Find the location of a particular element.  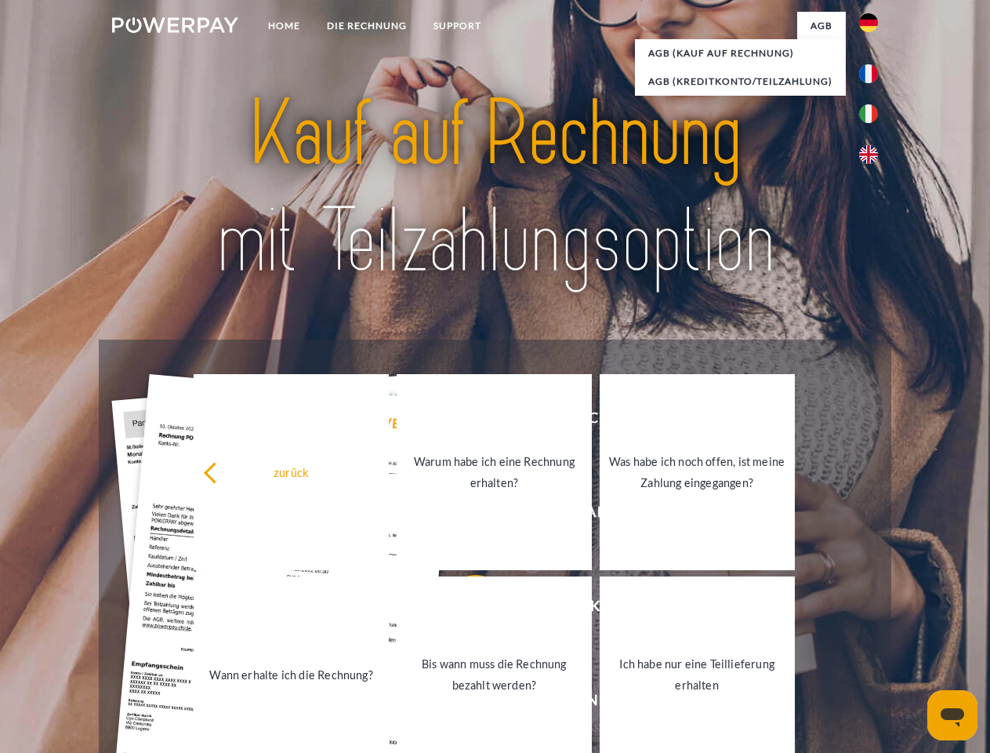

a: DIE RECHNUNG is located at coordinates (367, 26).